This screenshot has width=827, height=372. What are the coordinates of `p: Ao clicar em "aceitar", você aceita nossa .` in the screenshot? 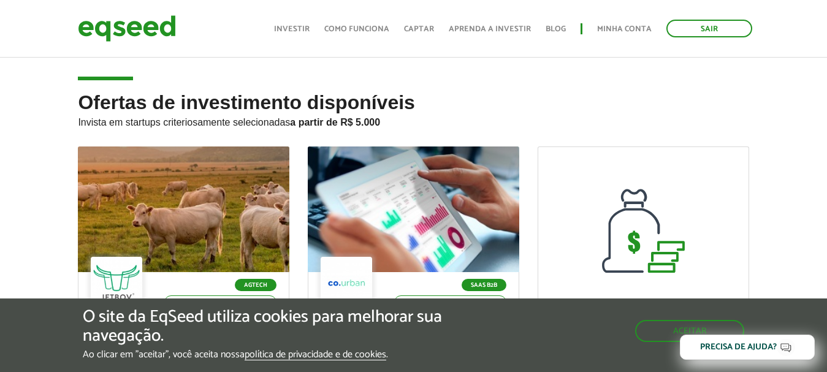 It's located at (281, 354).